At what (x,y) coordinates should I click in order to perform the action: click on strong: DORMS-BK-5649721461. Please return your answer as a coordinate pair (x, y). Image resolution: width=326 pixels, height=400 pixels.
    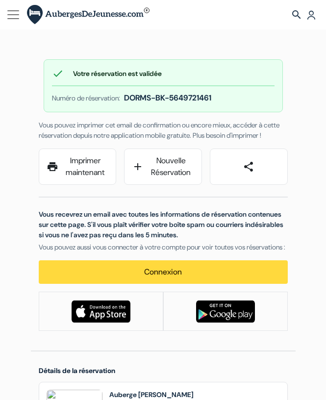
    Looking at the image, I should click on (168, 98).